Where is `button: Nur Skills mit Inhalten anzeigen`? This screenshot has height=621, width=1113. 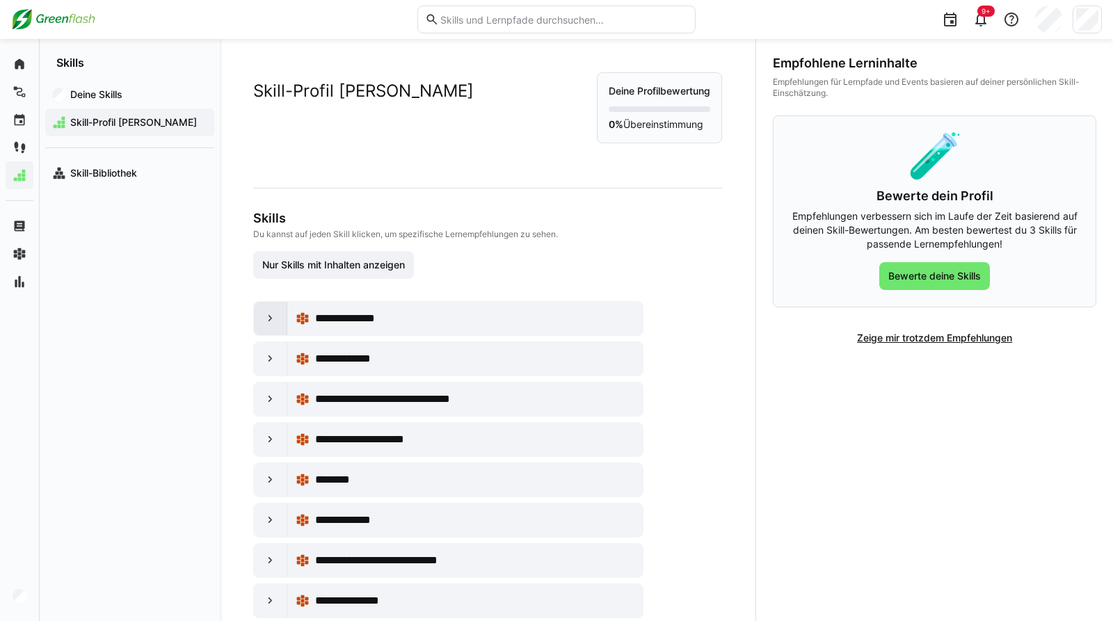 button: Nur Skills mit Inhalten anzeigen is located at coordinates (333, 265).